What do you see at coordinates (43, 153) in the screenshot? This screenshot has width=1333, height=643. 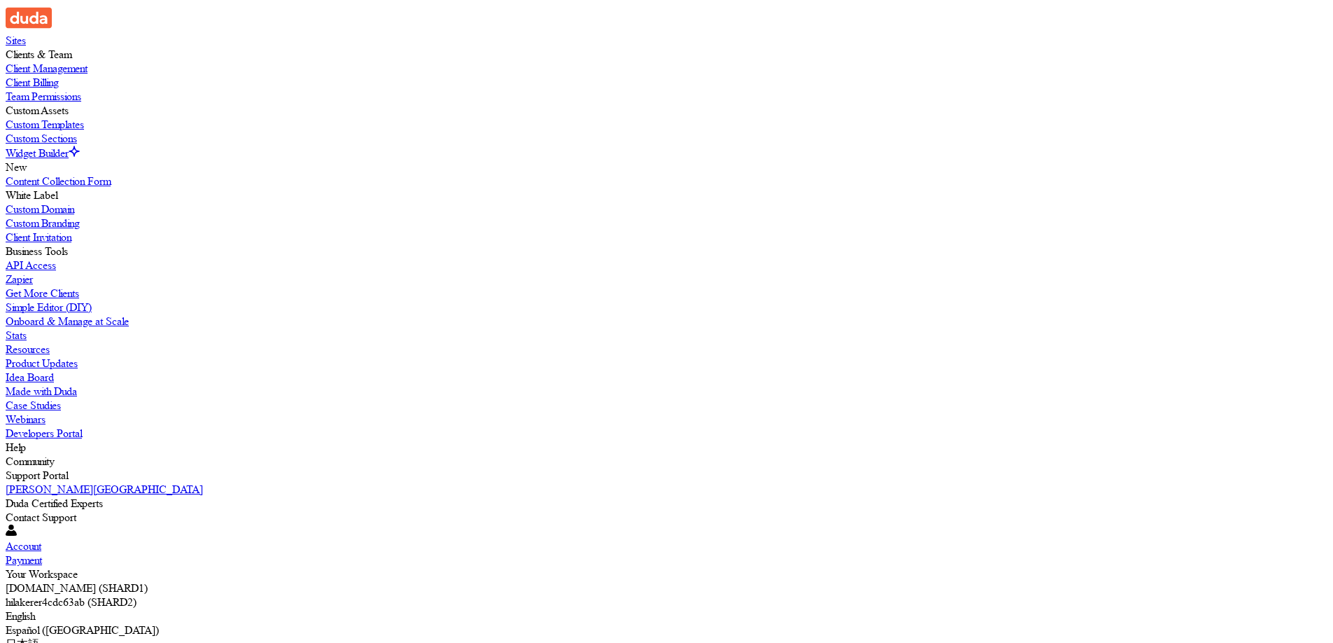 I see `a: Widget Builder` at bounding box center [43, 153].